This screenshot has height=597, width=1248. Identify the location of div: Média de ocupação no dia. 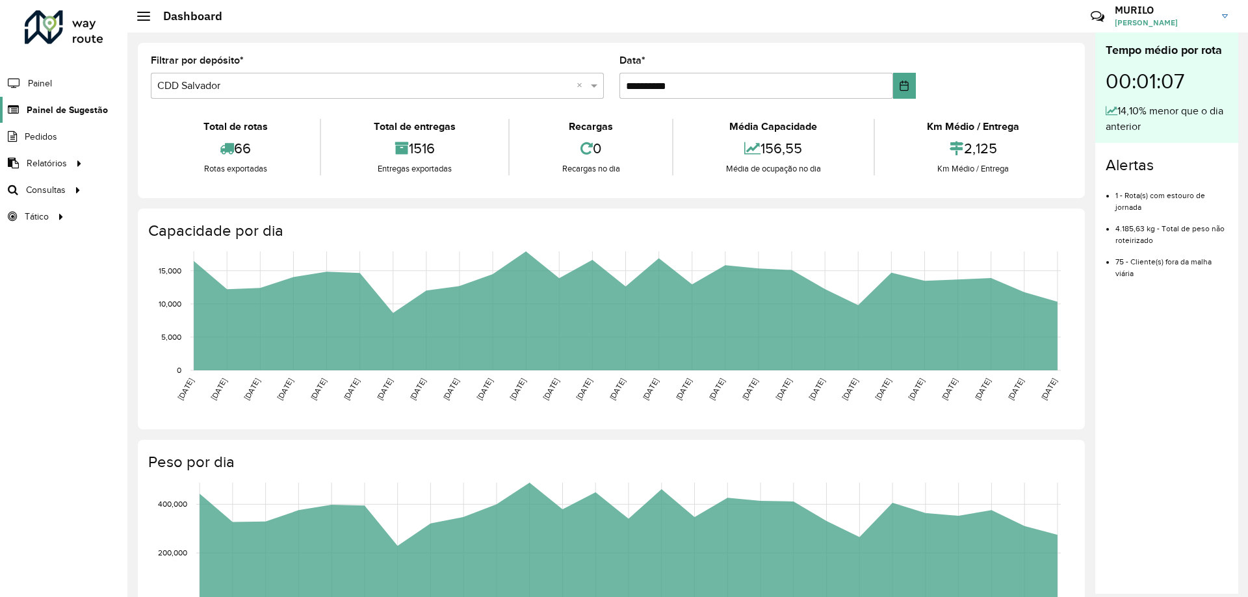
(773, 169).